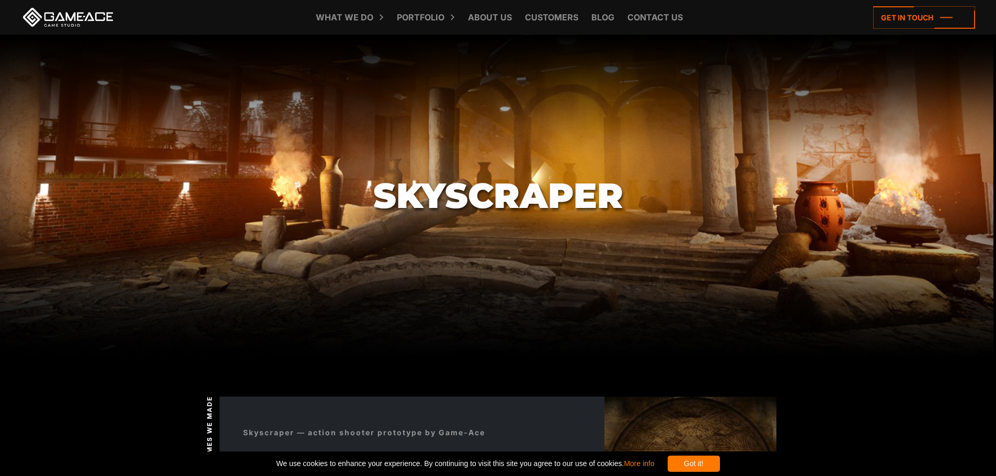 Image resolution: width=996 pixels, height=476 pixels. What do you see at coordinates (364, 432) in the screenshot?
I see `div: Skyscraper — action shooter prototype by Game-Ace` at bounding box center [364, 432].